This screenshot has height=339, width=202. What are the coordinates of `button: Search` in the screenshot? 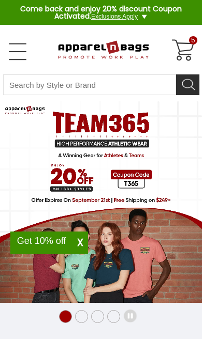 It's located at (187, 85).